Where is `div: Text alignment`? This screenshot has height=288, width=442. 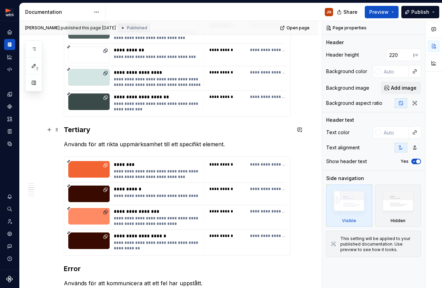
div: Text alignment is located at coordinates (343, 148).